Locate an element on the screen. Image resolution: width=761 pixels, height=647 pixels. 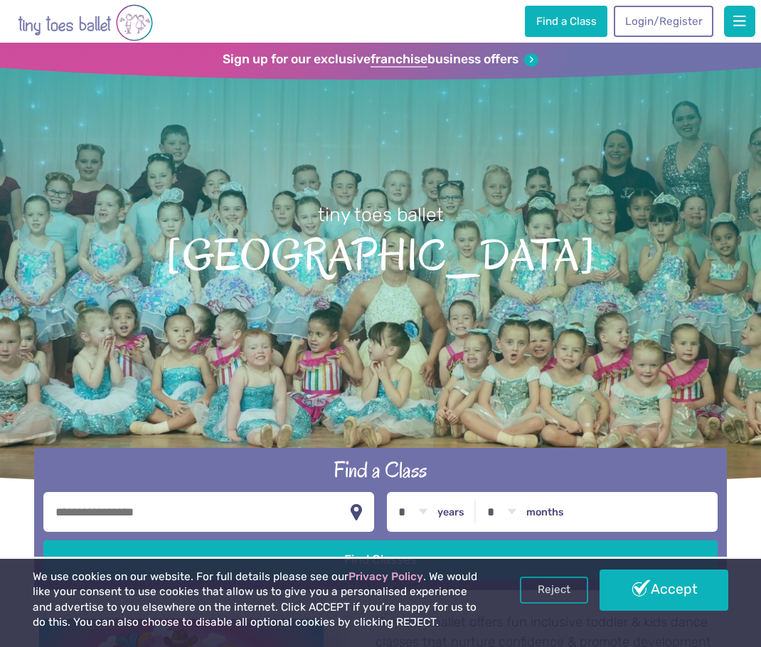
img: tiny toes ballet is located at coordinates (85, 23).